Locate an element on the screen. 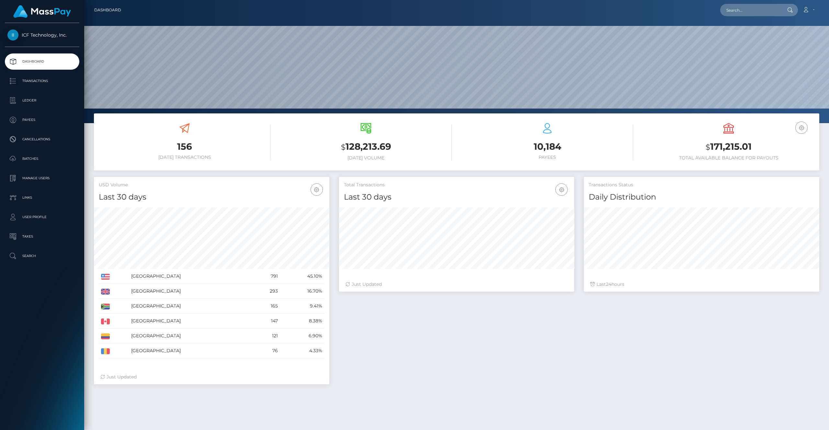 The height and width of the screenshot is (430, 829). td: 76 is located at coordinates (266, 351).